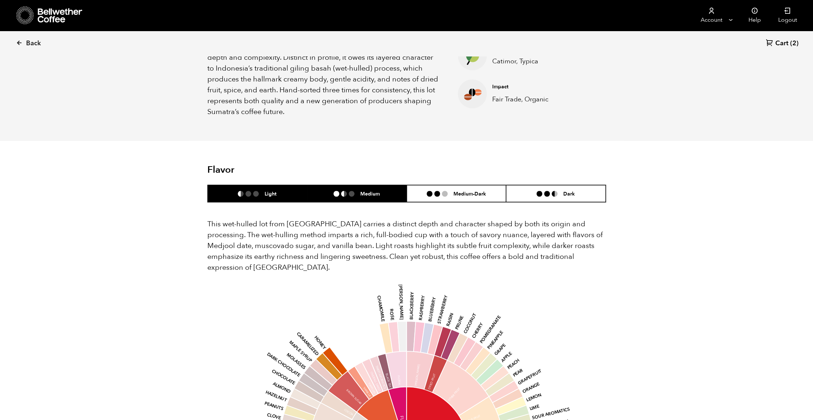 This screenshot has width=813, height=420. What do you see at coordinates (527, 61) in the screenshot?
I see `p: Catimor, Typica` at bounding box center [527, 61].